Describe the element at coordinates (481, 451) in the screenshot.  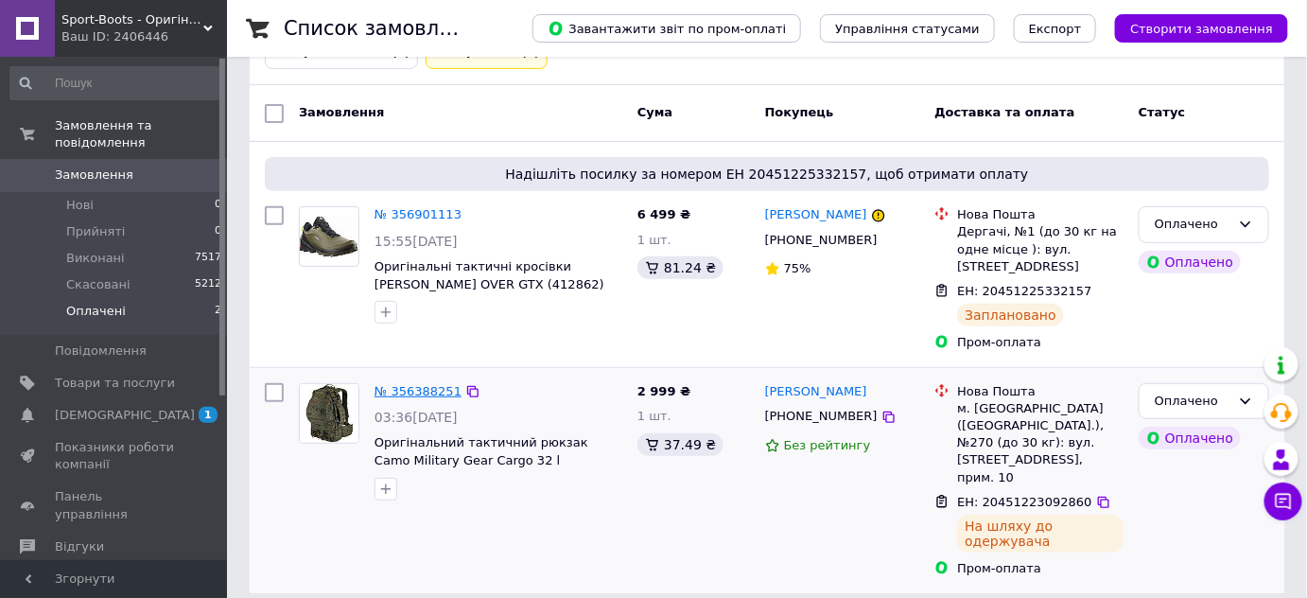
I see `a: Оригінальний тактичний рюкзак Camo Military Gear Cargo 32 l` at that location.